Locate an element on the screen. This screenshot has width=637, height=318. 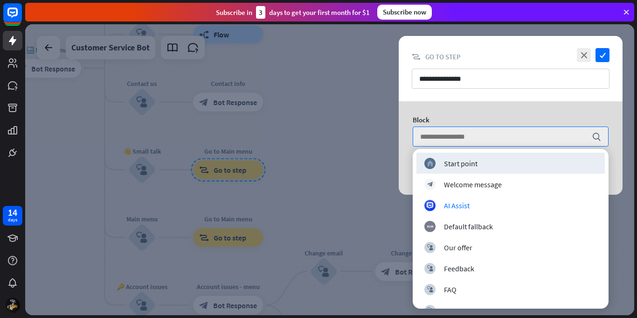
div: Block is located at coordinates (511, 119).